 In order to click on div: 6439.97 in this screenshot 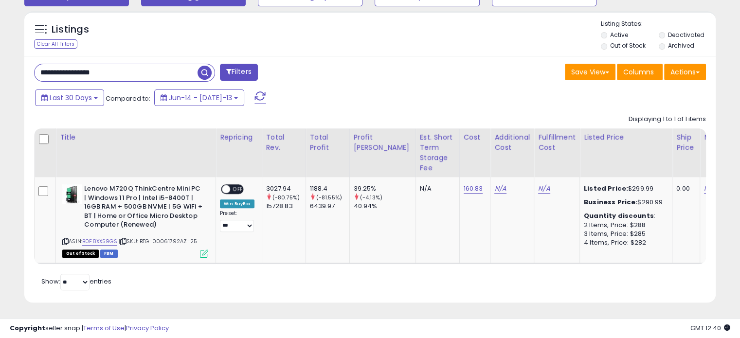, I will do `click(329, 206)`.